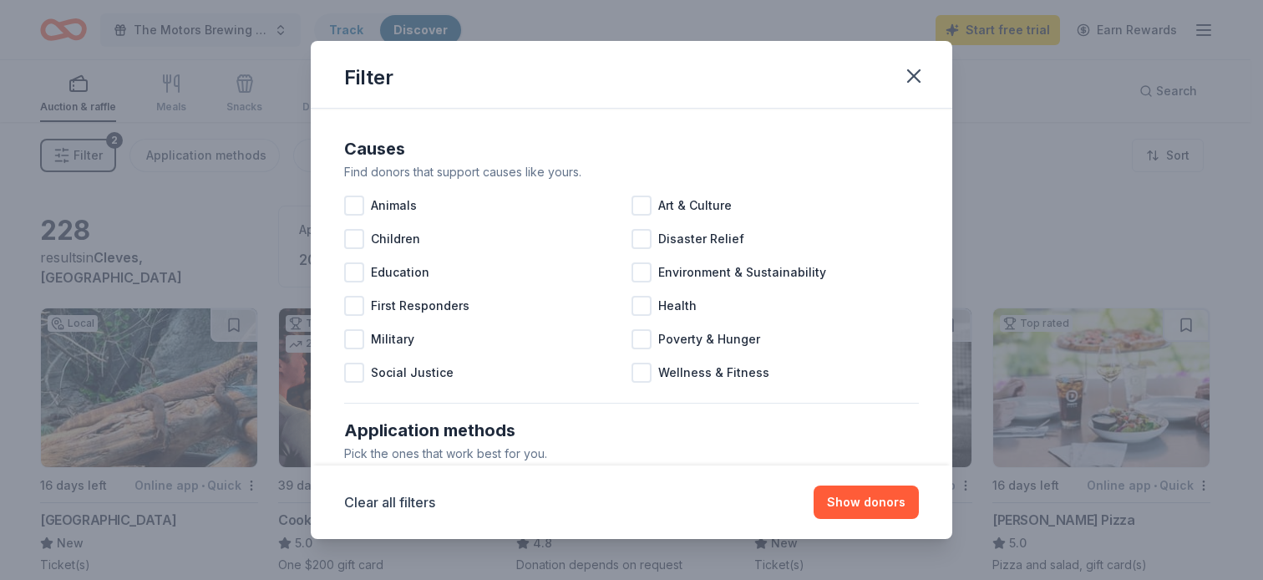 The height and width of the screenshot is (580, 1263). Describe the element at coordinates (393, 339) in the screenshot. I see `span: Military` at that location.